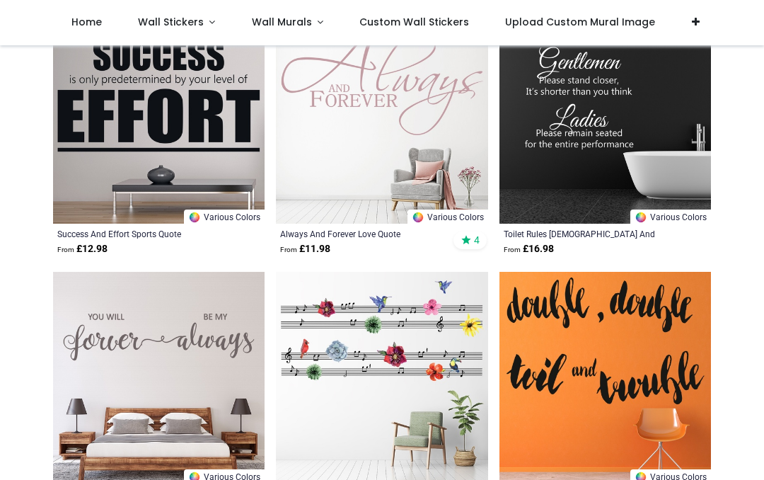  What do you see at coordinates (529, 249) in the screenshot?
I see `strong: £ 16.98` at bounding box center [529, 249].